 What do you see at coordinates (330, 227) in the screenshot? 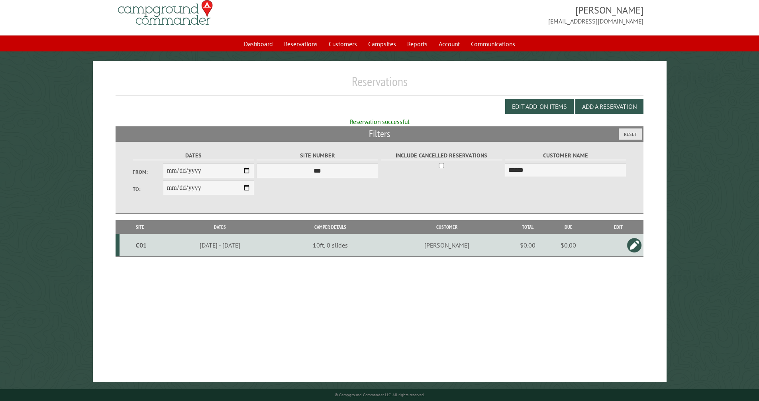
I see `th: Camper Details` at bounding box center [330, 227].